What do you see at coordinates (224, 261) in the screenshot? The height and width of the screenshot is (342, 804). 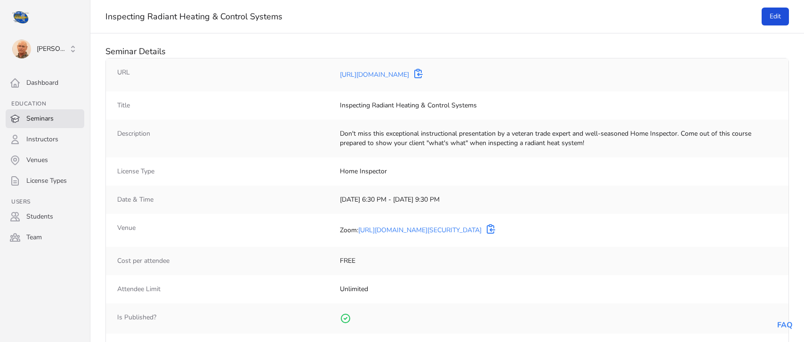 I see `dt: Cost per attendee` at bounding box center [224, 261].